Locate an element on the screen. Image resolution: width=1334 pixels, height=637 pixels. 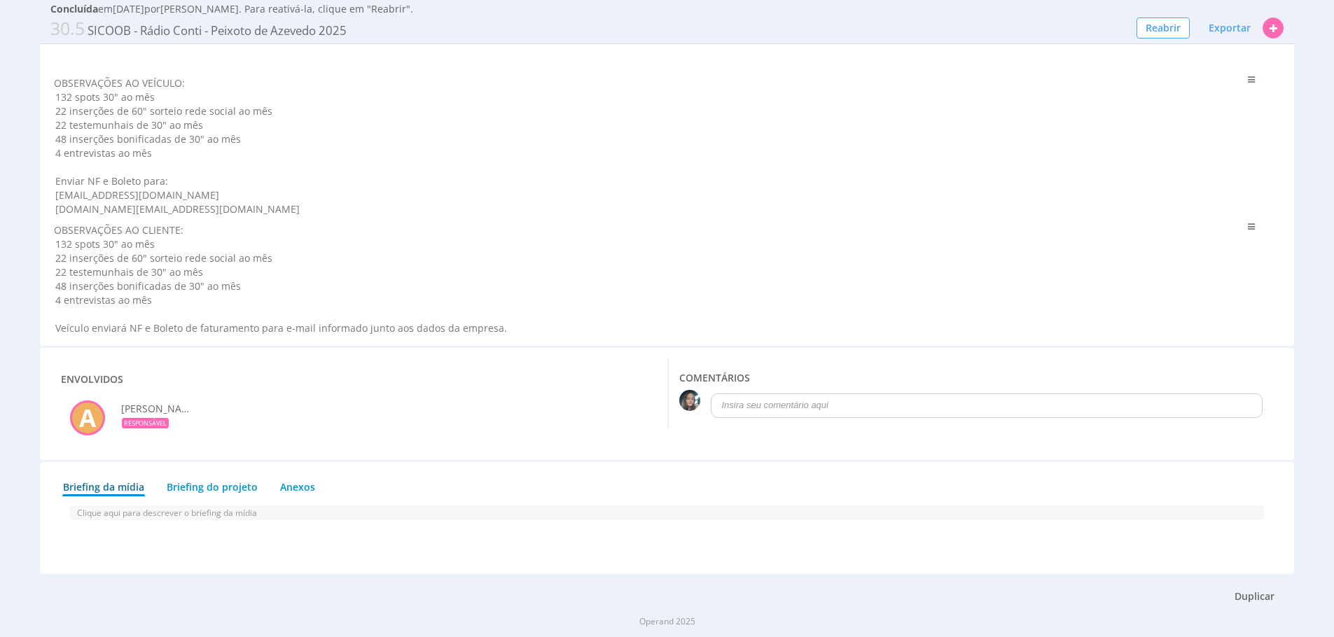
span: Exportar is located at coordinates (1229, 27).